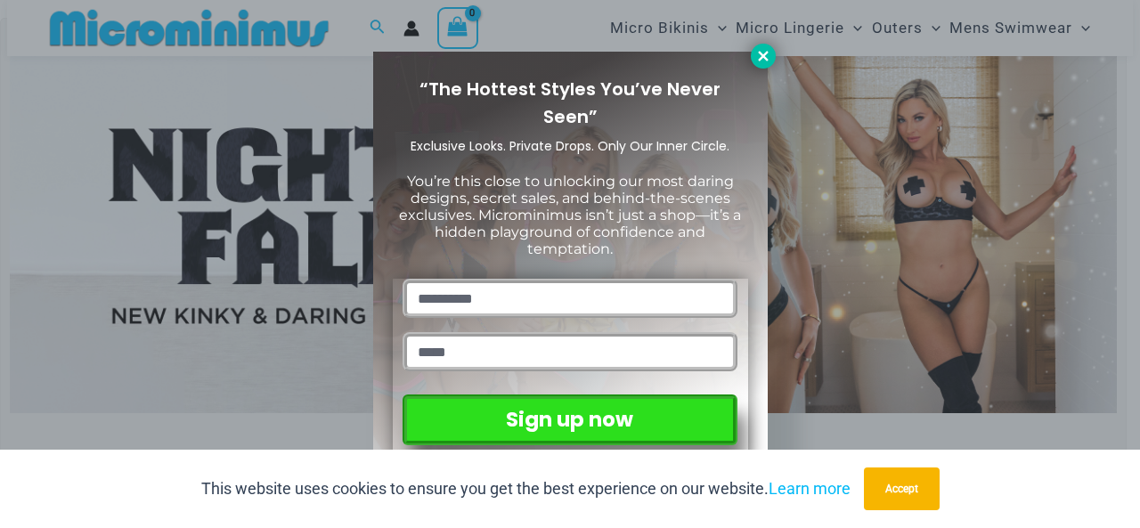 The image size is (1140, 528). Describe the element at coordinates (570, 102) in the screenshot. I see `span: “The Hottest Styles You’ve Never Seen”` at that location.